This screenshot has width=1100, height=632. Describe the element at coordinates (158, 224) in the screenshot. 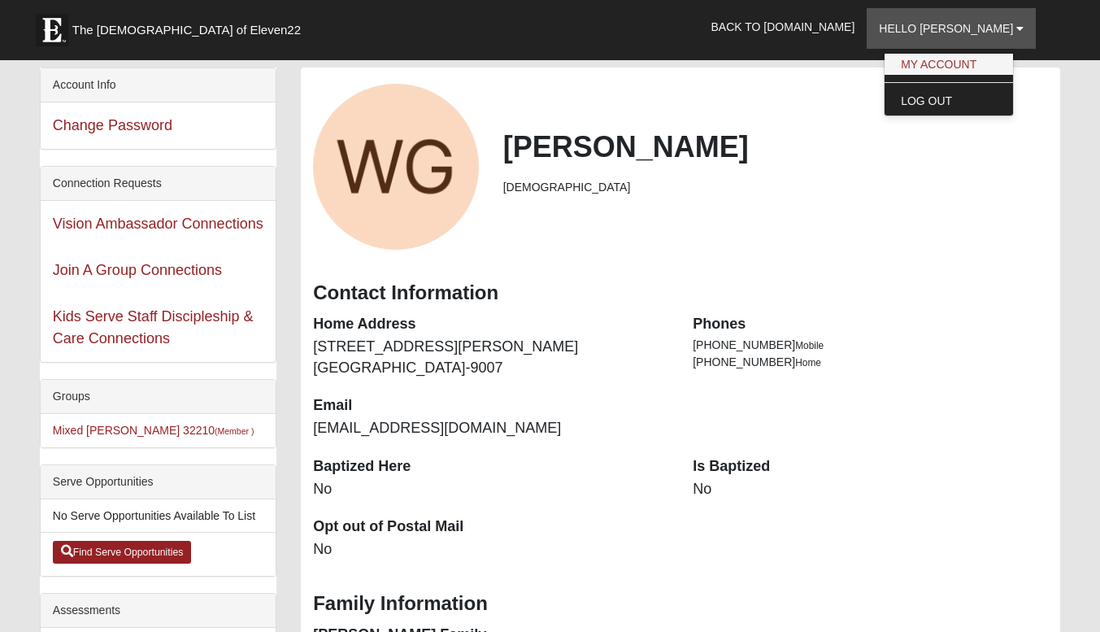

I see `a: Vision Ambassador Connections` at that location.